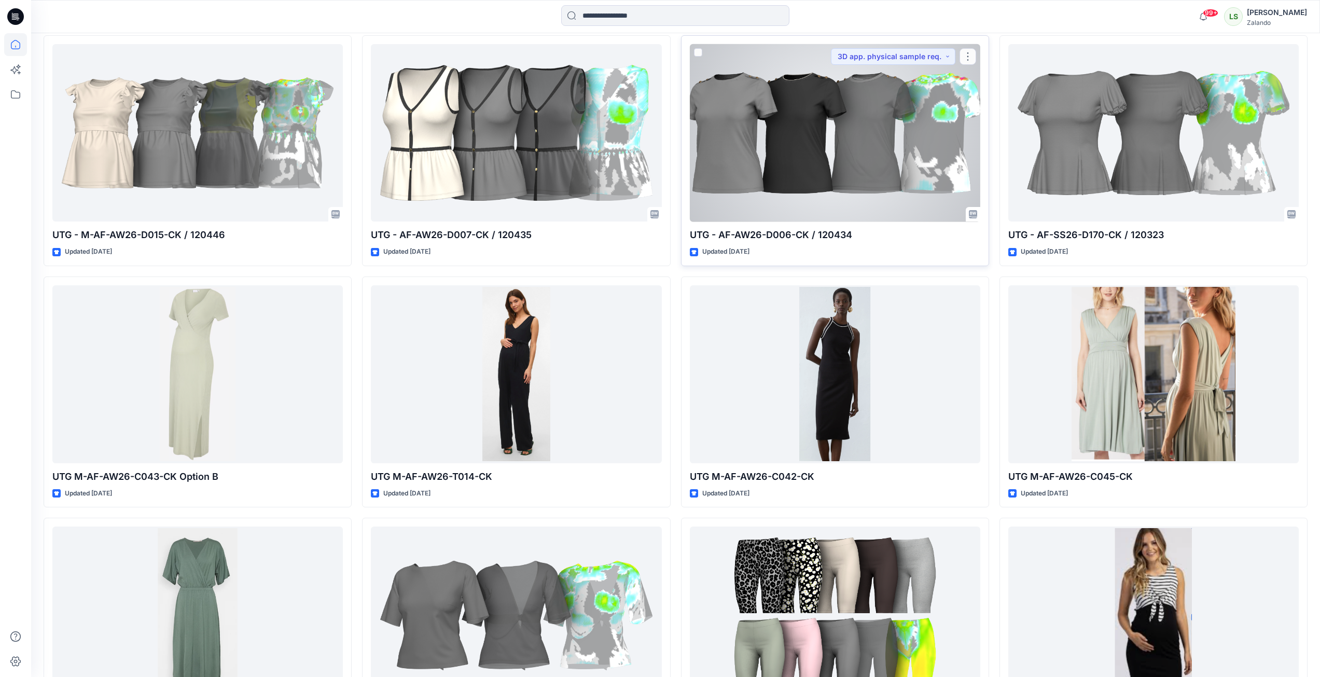  I want to click on div: LS, so click(1233, 17).